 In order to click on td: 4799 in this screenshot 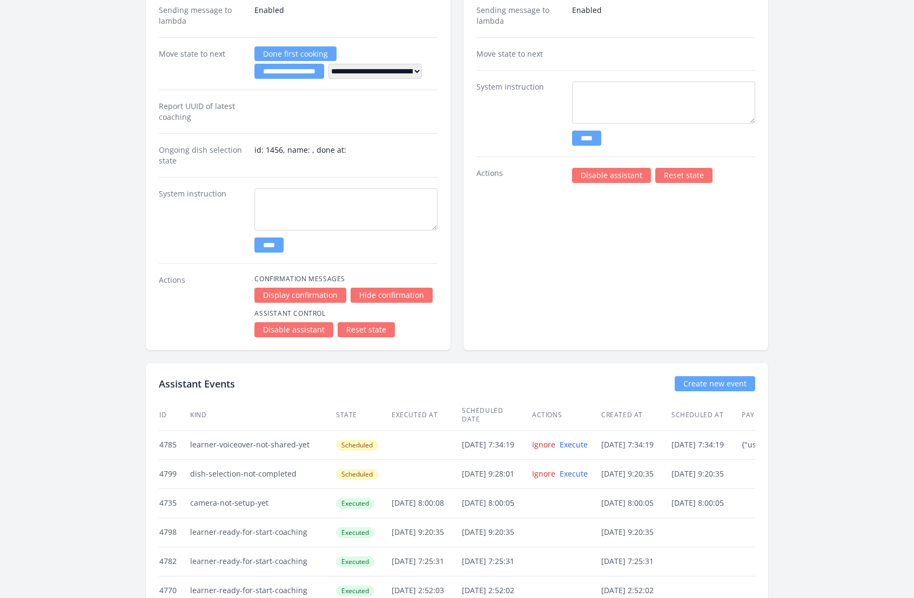, I will do `click(174, 474)`.